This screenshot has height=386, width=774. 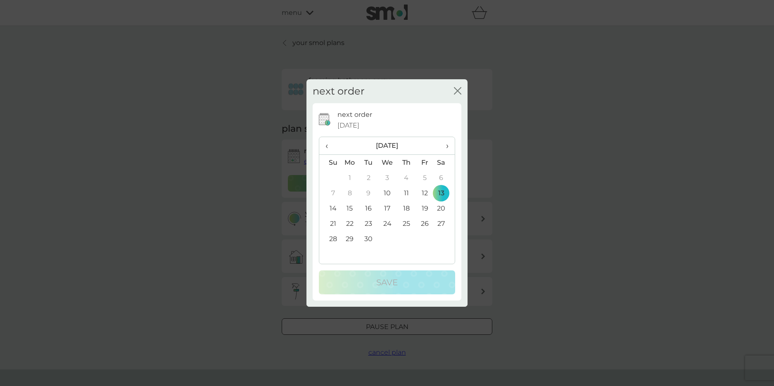 I want to click on p: next order, so click(x=355, y=115).